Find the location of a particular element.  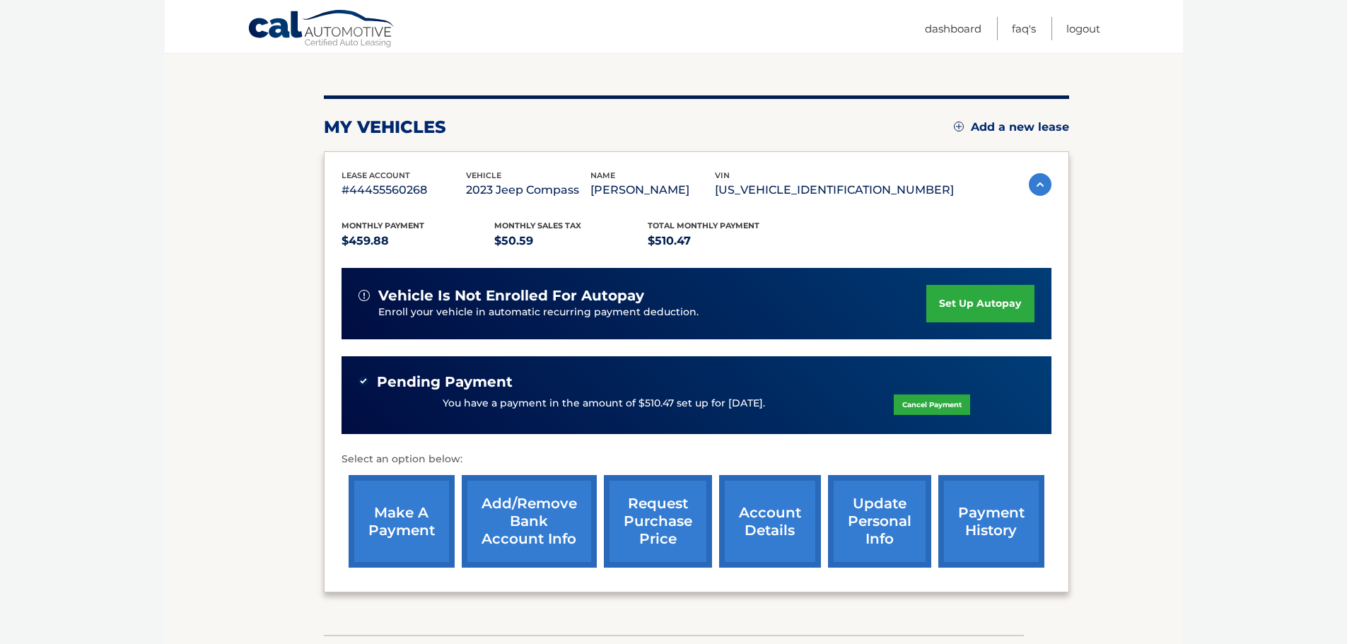

a: Add/Remove bank account info is located at coordinates (529, 521).